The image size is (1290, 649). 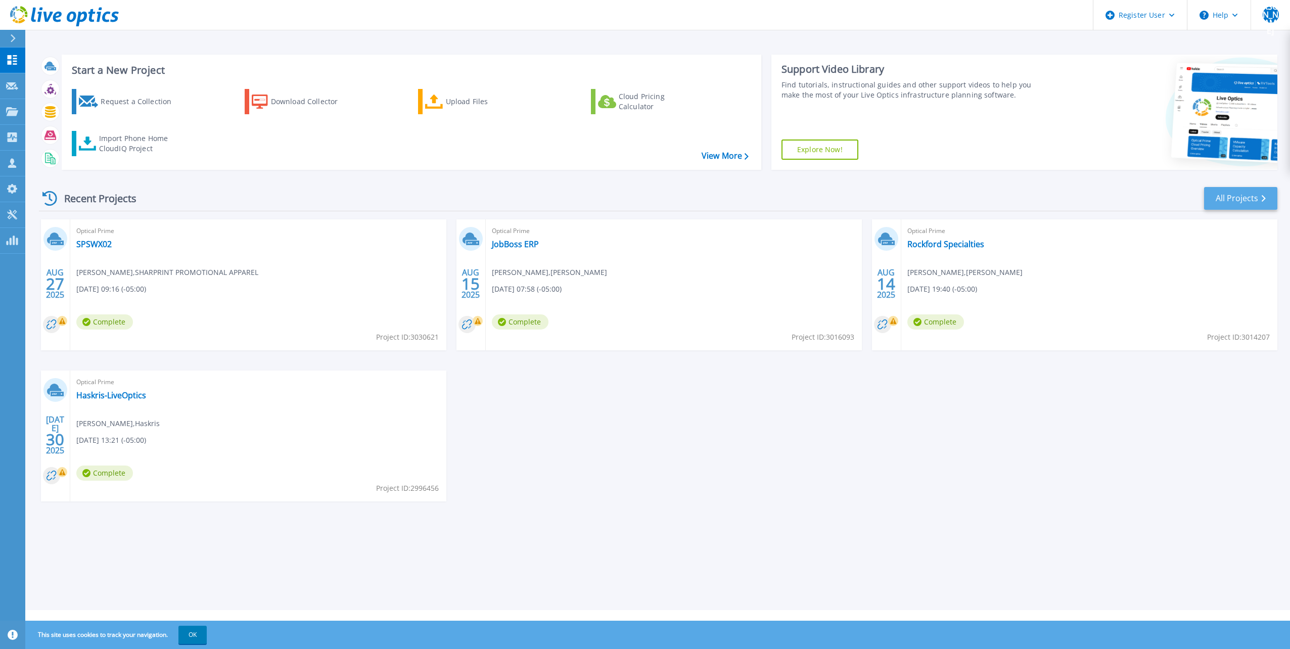 I want to click on a: Haskris-LiveOptics, so click(x=111, y=395).